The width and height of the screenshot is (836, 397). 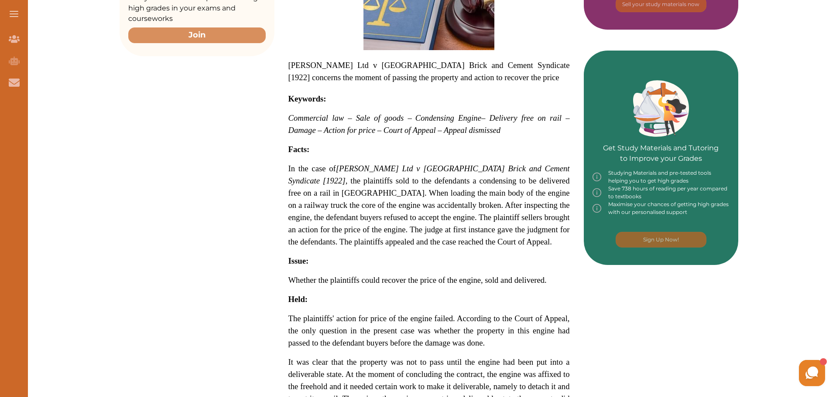 What do you see at coordinates (448, 118) in the screenshot?
I see `span: Condensing Engine` at bounding box center [448, 118].